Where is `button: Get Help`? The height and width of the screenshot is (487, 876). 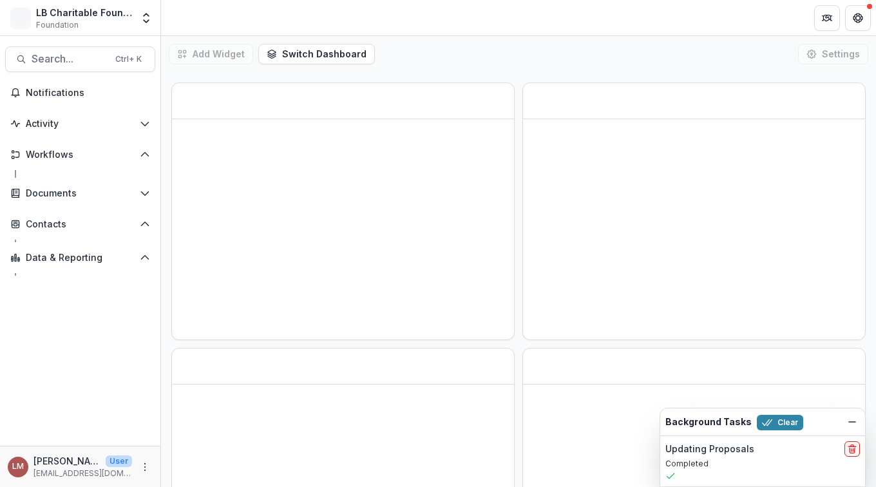 button: Get Help is located at coordinates (858, 18).